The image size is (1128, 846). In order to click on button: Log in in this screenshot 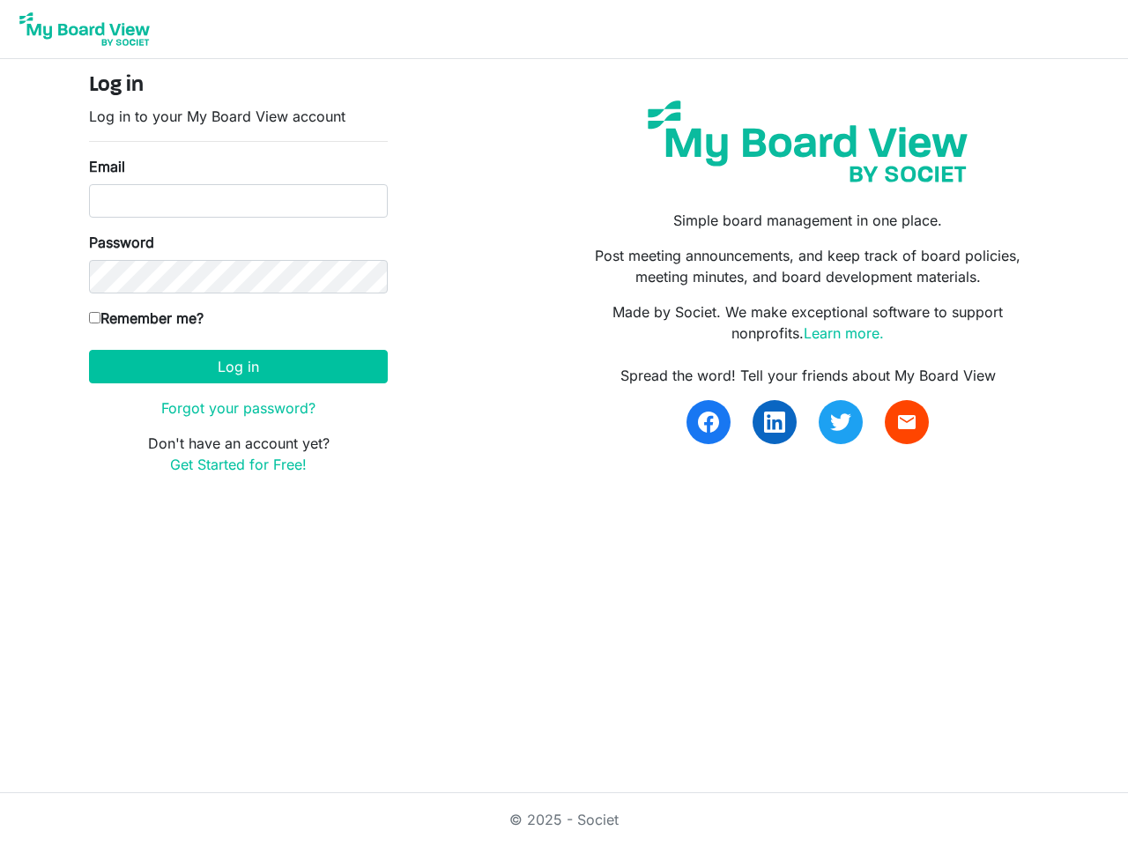, I will do `click(238, 367)`.